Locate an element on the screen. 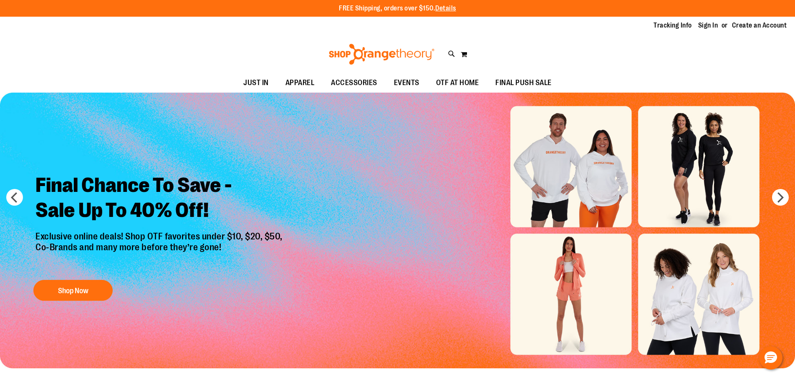 The image size is (795, 380). span: JUST IN is located at coordinates (256, 83).